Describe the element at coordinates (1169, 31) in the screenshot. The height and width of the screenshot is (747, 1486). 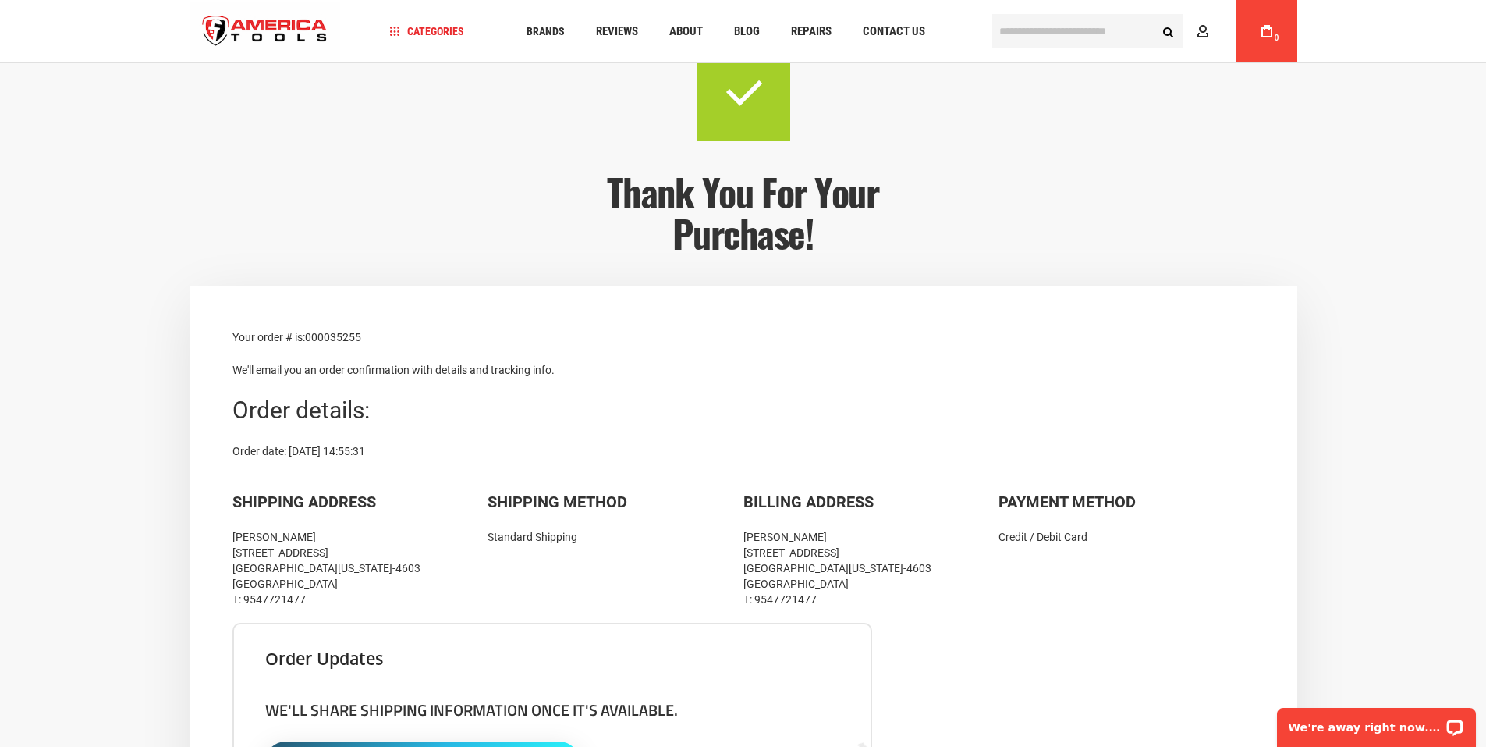
I see `button: Search` at that location.